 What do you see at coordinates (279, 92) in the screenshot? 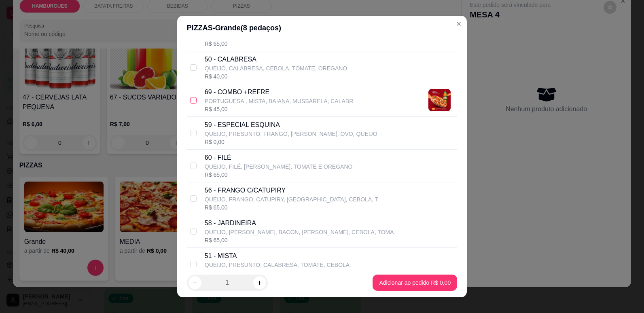
I see `p: 69 - COMBO +REFRE` at bounding box center [279, 92].